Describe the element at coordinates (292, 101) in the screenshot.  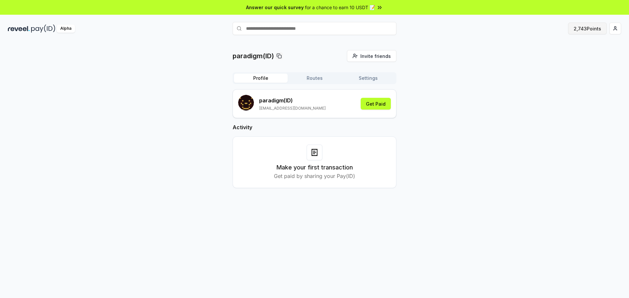
I see `p: paradigm (ID)` at that location.